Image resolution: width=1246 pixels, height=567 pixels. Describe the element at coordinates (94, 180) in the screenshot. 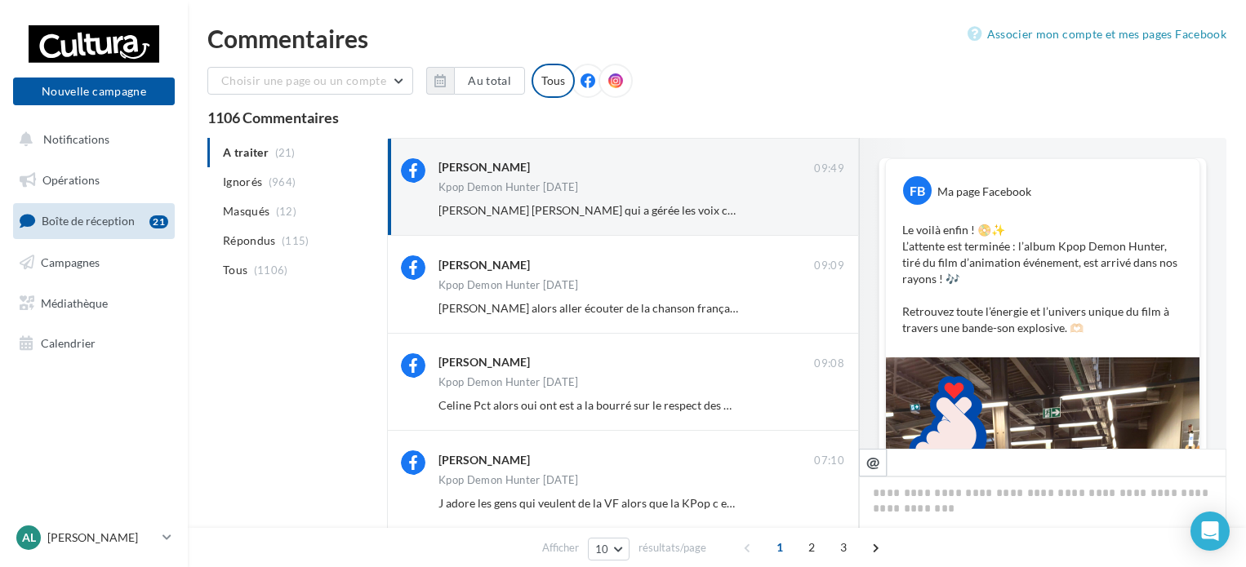

I see `a: Opérations` at that location.